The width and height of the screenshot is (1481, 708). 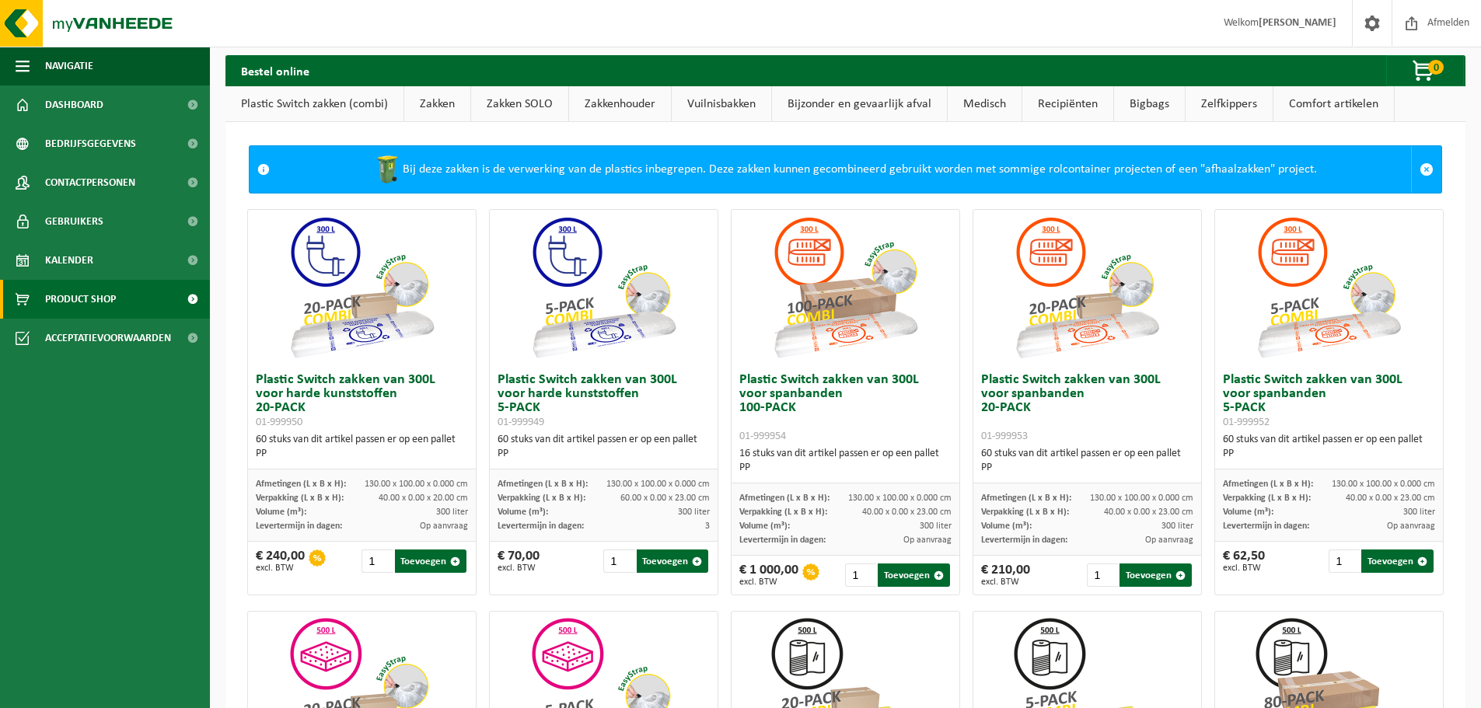 What do you see at coordinates (69, 260) in the screenshot?
I see `span: Kalender` at bounding box center [69, 260].